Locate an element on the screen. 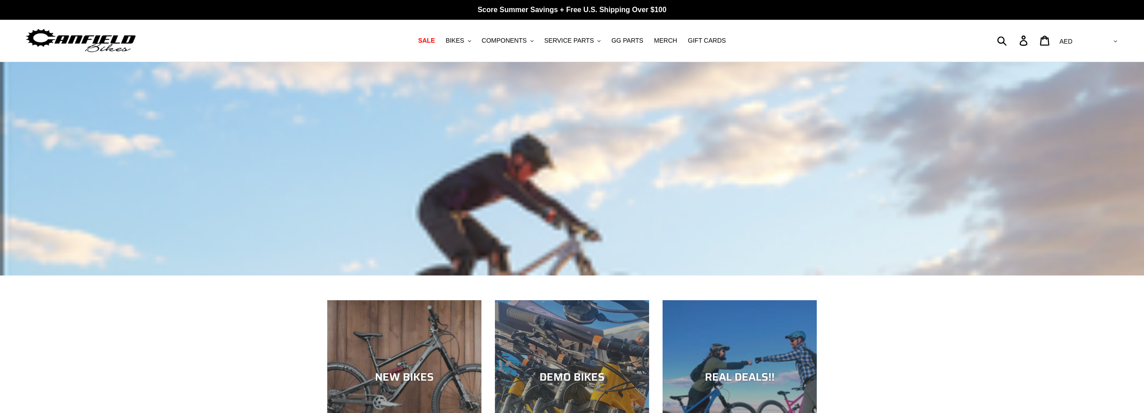  button: SERVICE PARTS is located at coordinates (572, 40).